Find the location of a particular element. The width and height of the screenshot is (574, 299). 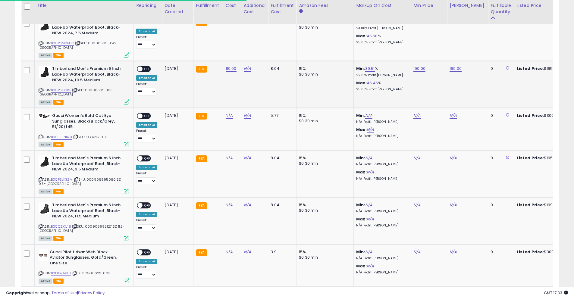

div: Cost is located at coordinates (232, 5).